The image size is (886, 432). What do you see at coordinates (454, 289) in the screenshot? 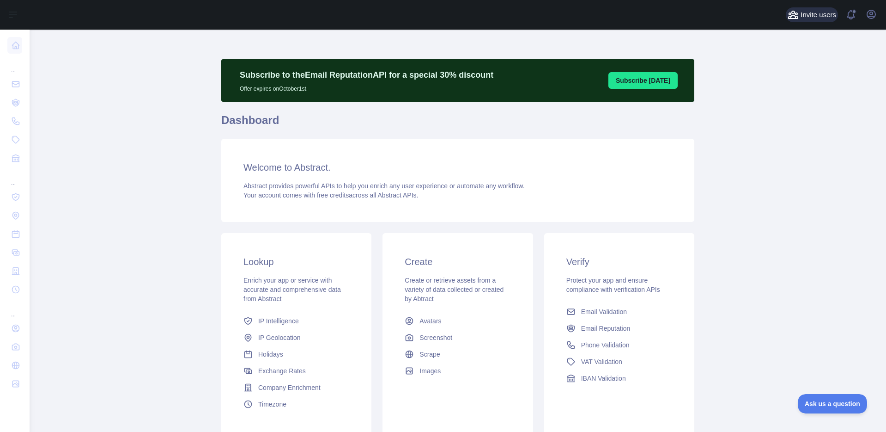
I see `span: Create or retrieve assets from a variety of data collected or created by Abtract` at bounding box center [454, 289].